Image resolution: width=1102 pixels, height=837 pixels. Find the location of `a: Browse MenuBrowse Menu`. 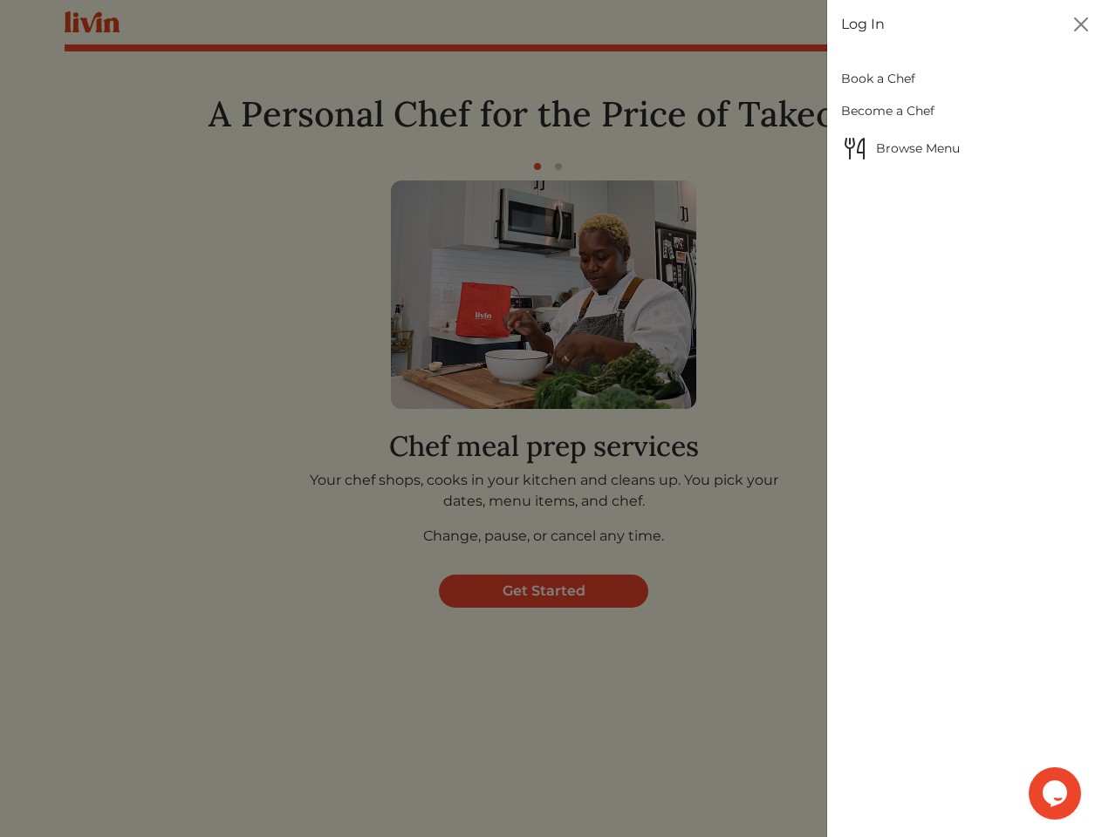

a: Browse MenuBrowse Menu is located at coordinates (964, 148).